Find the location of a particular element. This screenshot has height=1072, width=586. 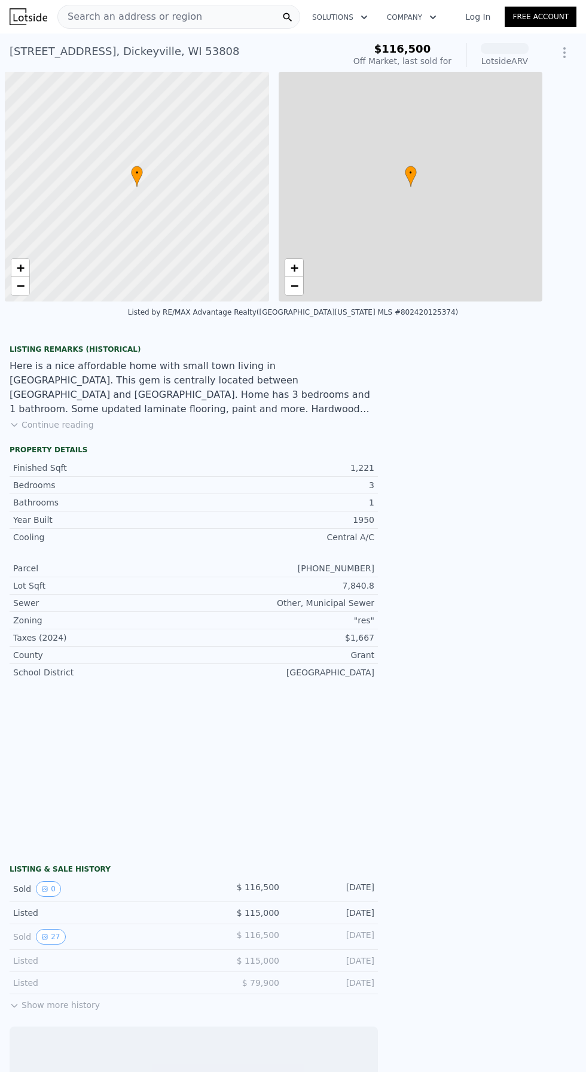

div: Cooling is located at coordinates (103, 537).